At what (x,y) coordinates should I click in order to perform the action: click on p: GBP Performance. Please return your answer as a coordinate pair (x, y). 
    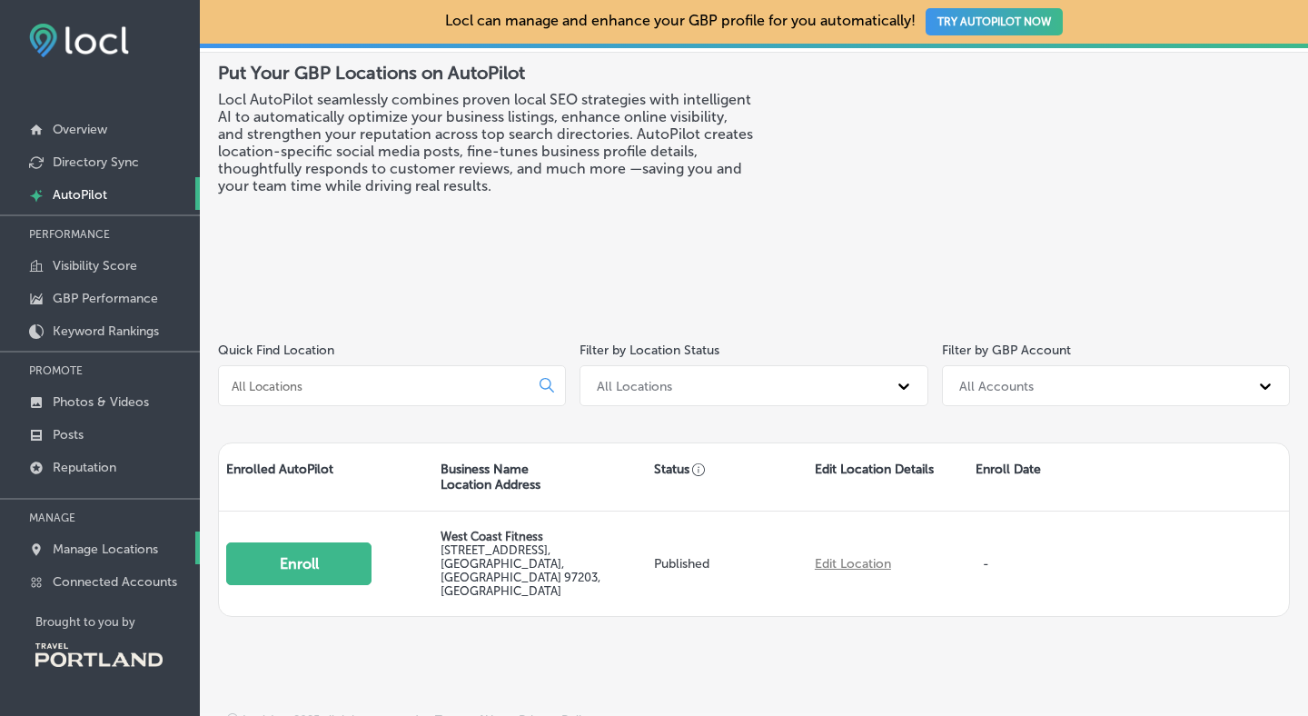
    Looking at the image, I should click on (105, 298).